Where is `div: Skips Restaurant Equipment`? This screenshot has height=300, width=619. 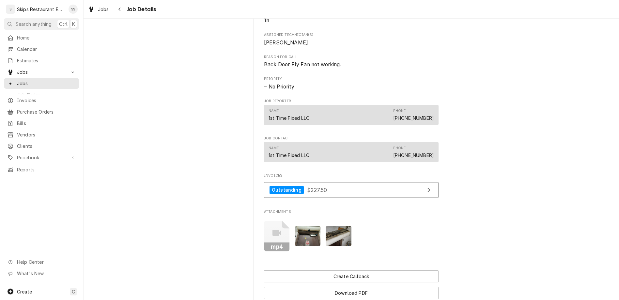 div: Skips Restaurant Equipment is located at coordinates (41, 9).